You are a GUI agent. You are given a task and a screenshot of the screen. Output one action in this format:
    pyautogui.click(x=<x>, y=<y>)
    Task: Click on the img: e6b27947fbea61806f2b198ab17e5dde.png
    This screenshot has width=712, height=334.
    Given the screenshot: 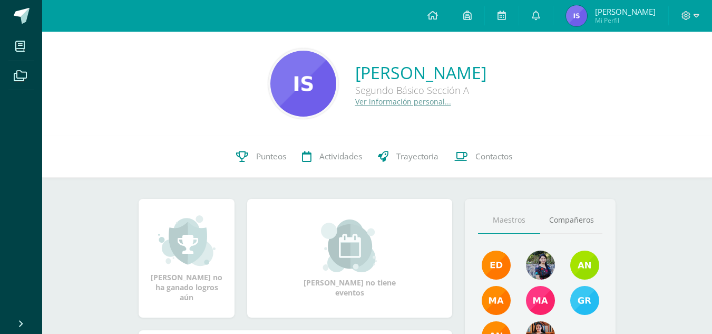 What is the action you would take?
    pyautogui.click(x=584, y=264)
    